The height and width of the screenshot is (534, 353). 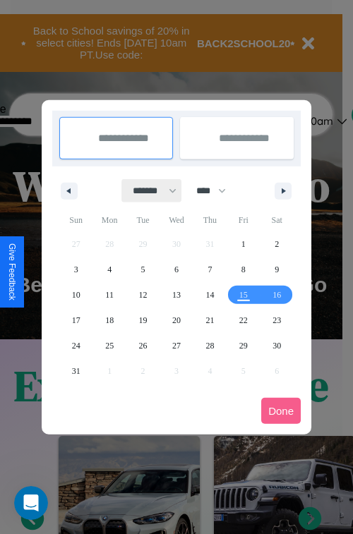 I want to click on span: 4, so click(x=109, y=269).